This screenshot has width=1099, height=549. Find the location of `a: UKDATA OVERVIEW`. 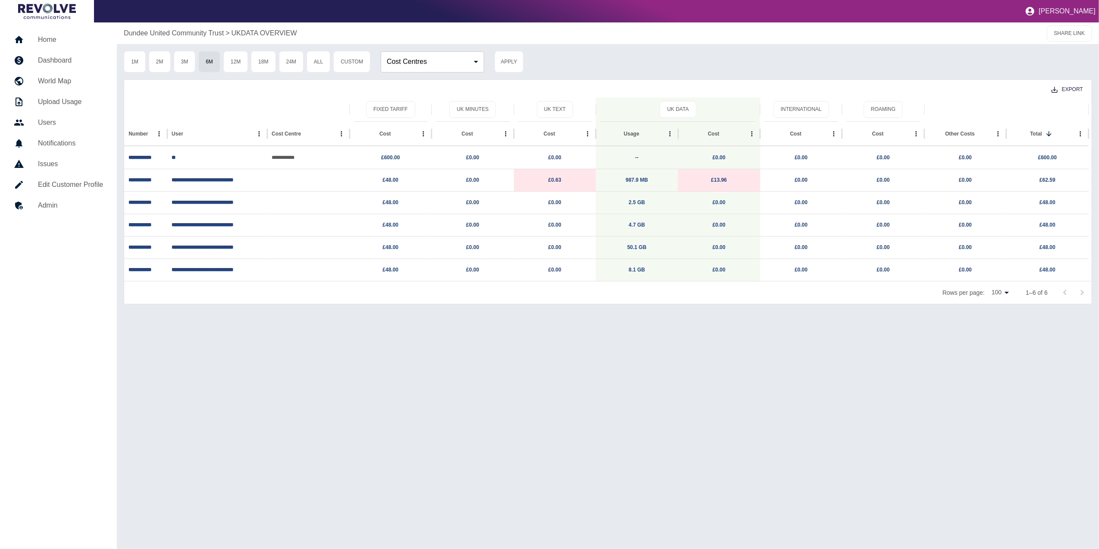

a: UKDATA OVERVIEW is located at coordinates (264, 33).